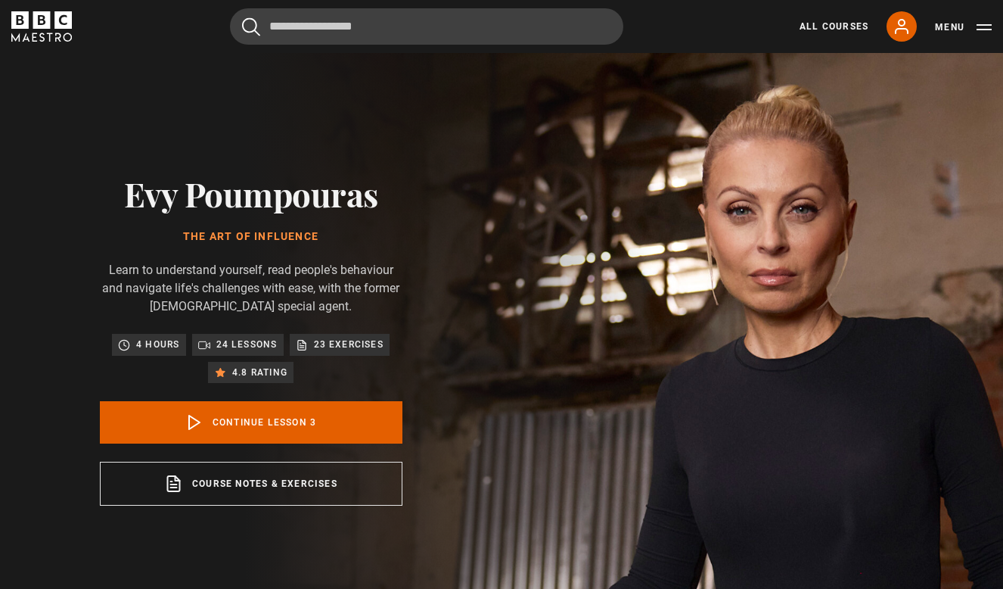  What do you see at coordinates (251, 483) in the screenshot?
I see `a: Course notes & exercises` at bounding box center [251, 483].